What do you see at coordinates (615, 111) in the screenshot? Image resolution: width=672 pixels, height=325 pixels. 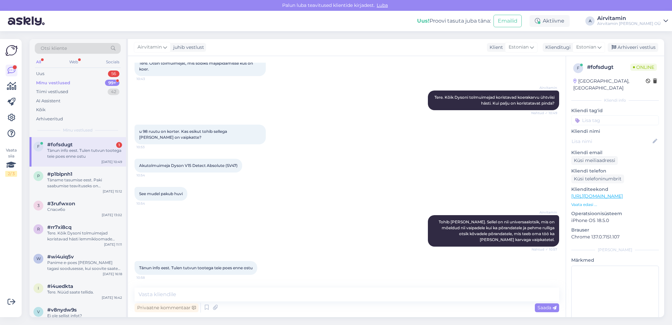 I see `p: Kliendi tag'id` at bounding box center [615, 111].